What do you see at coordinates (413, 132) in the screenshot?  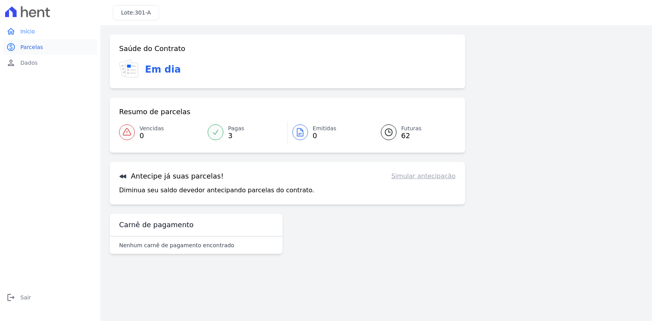 I see `a: Futuras 62` at bounding box center [413, 132].